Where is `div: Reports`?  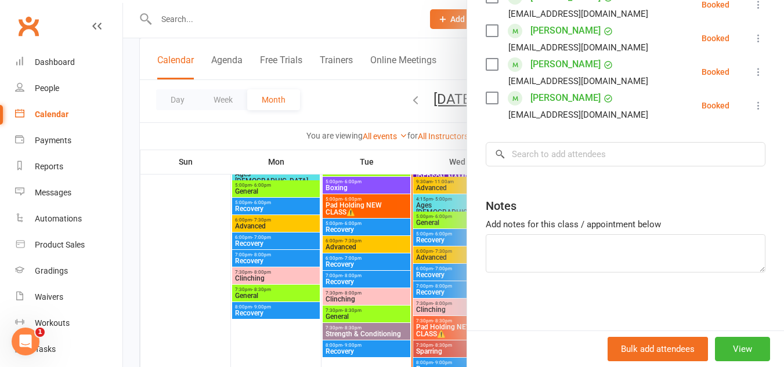 div: Reports is located at coordinates (49, 167).